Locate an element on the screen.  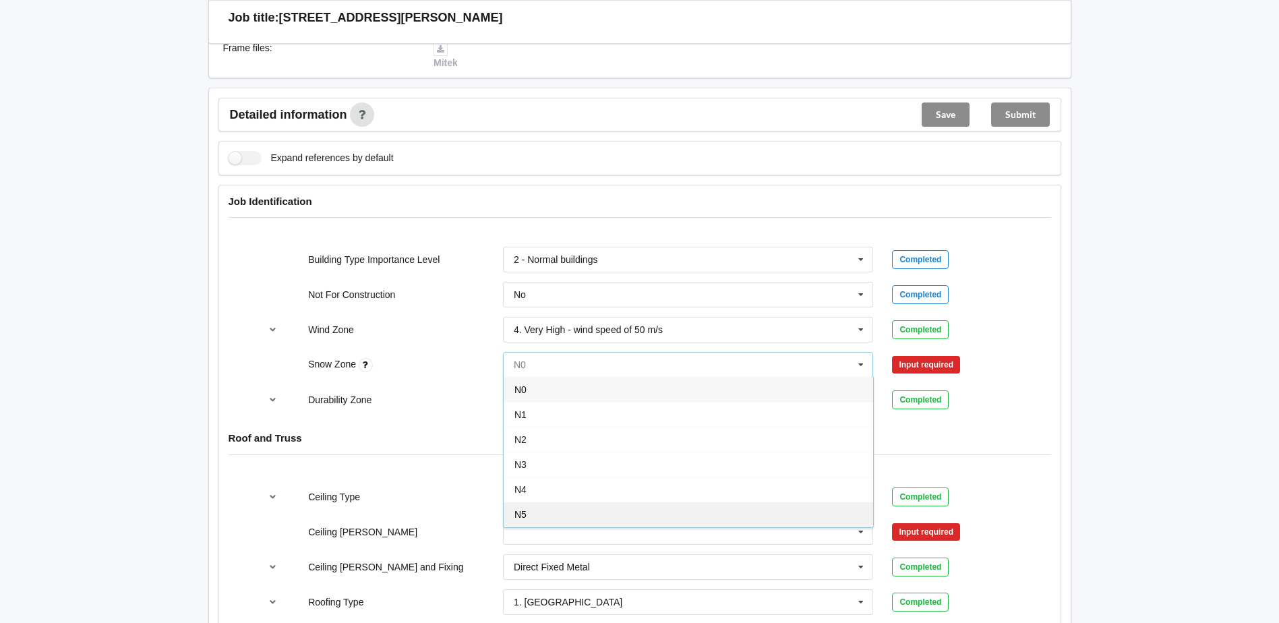
label: Snow Zone is located at coordinates (333, 364).